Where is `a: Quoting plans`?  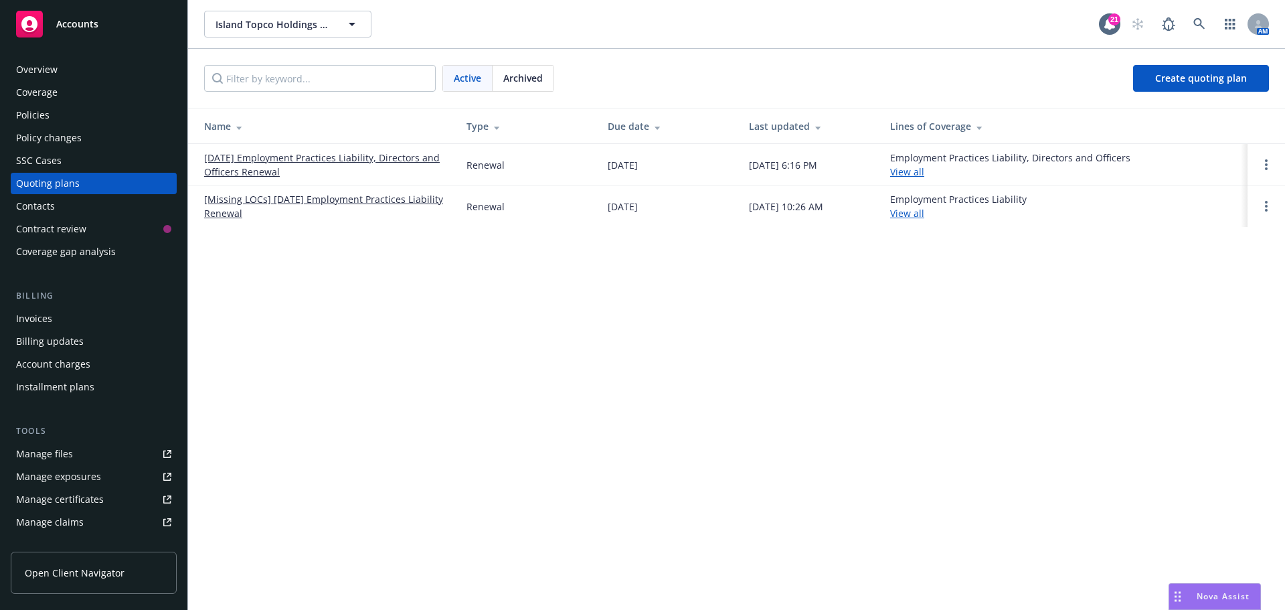
a: Quoting plans is located at coordinates (94, 183).